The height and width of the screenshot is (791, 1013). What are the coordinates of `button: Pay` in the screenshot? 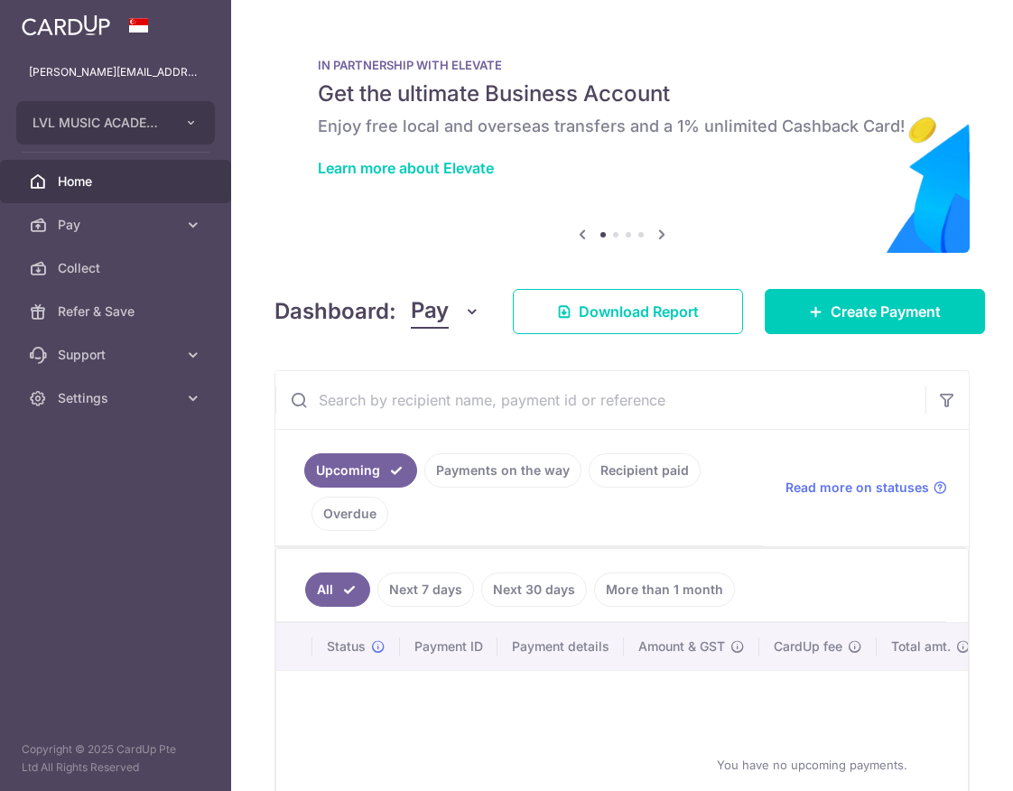 It's located at (445, 311).